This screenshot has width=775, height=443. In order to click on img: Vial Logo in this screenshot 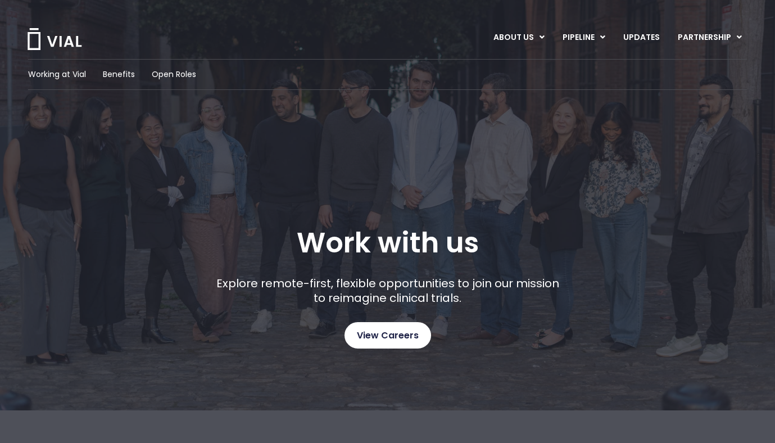, I will do `click(54, 39)`.